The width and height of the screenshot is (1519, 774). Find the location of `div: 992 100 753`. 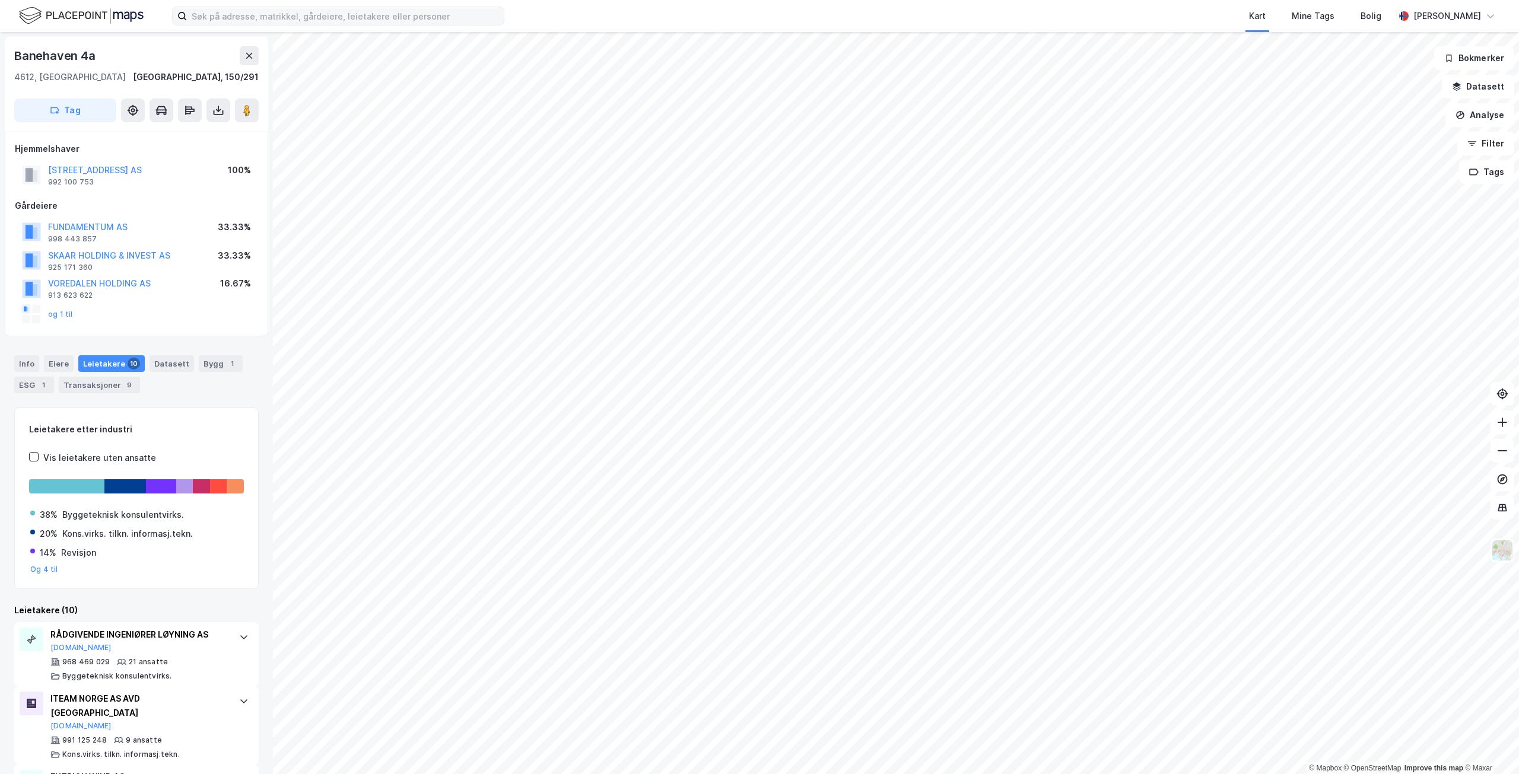

div: 992 100 753 is located at coordinates (71, 182).